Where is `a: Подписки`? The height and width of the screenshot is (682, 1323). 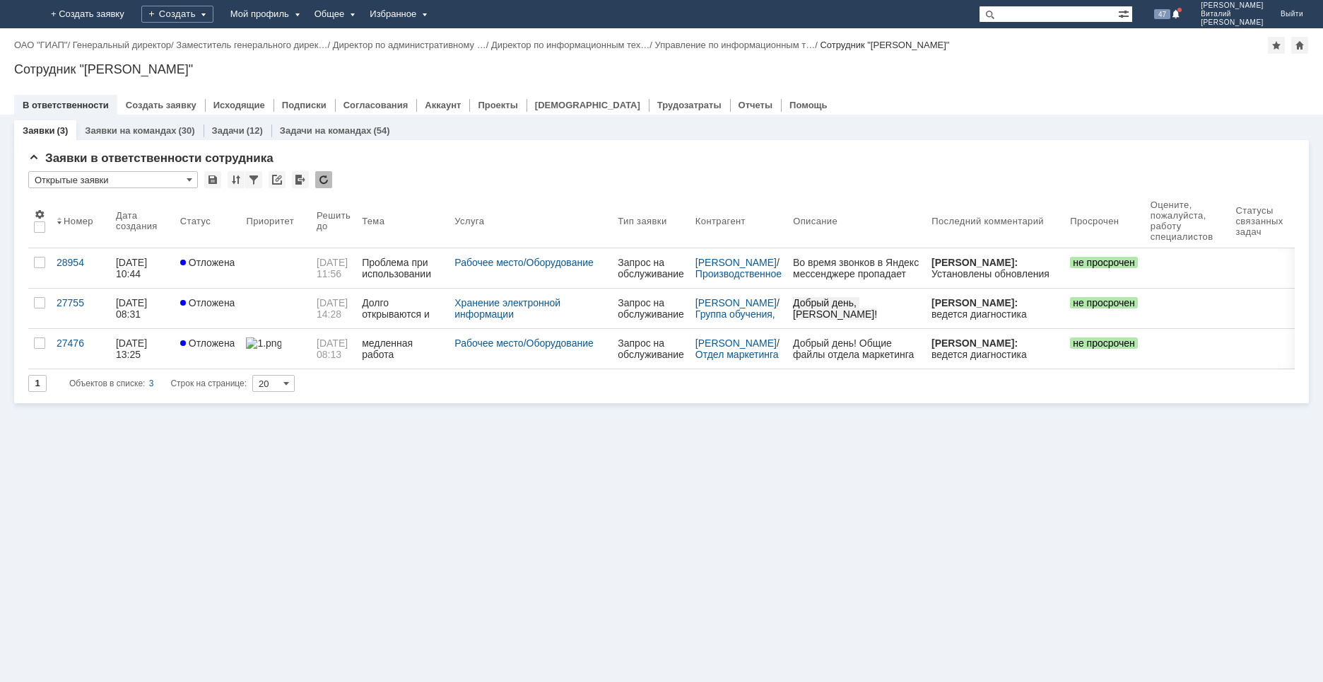 a: Подписки is located at coordinates (304, 105).